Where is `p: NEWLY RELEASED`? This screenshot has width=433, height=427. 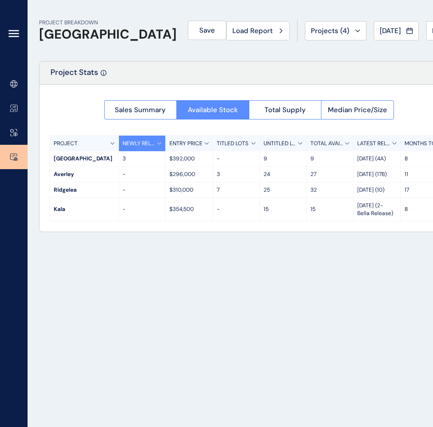
p: NEWLY RELEASED is located at coordinates (140, 143).